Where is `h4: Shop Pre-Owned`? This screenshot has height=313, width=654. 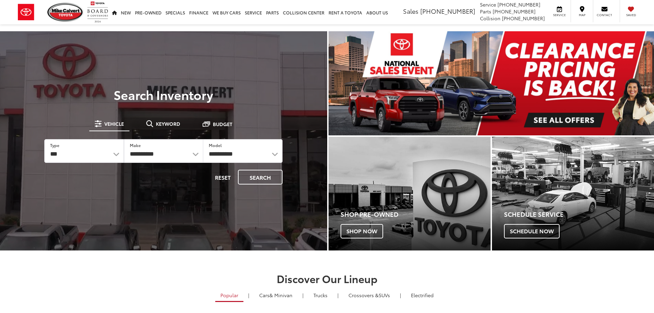
h4: Shop Pre-Owned is located at coordinates (416, 214).